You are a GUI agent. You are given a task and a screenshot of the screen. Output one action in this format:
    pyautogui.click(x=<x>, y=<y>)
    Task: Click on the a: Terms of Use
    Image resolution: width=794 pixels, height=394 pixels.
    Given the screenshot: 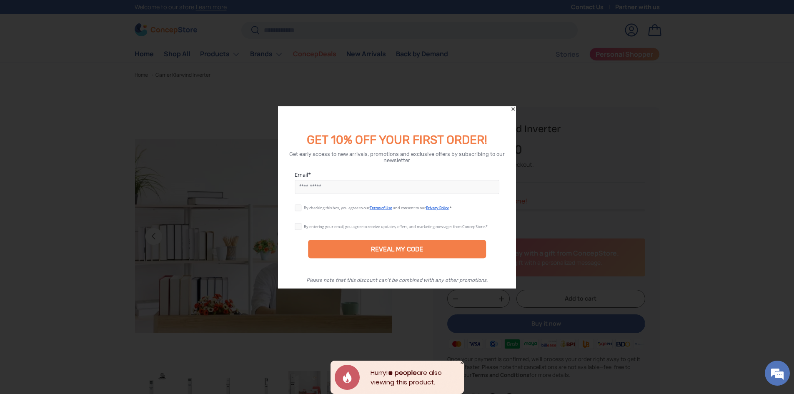 What is the action you would take?
    pyautogui.click(x=381, y=207)
    